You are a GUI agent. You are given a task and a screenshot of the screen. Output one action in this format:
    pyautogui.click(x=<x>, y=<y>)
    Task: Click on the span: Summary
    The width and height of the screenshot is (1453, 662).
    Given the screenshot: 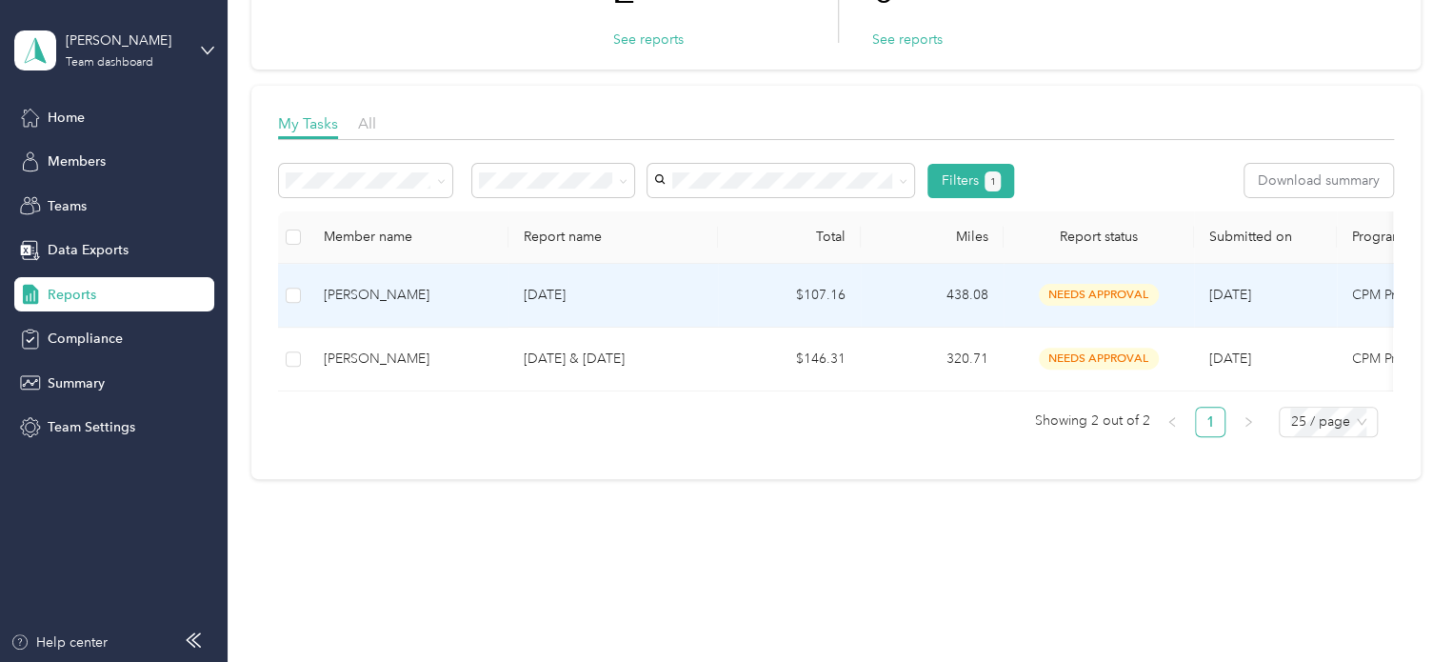 What is the action you would take?
    pyautogui.click(x=76, y=383)
    